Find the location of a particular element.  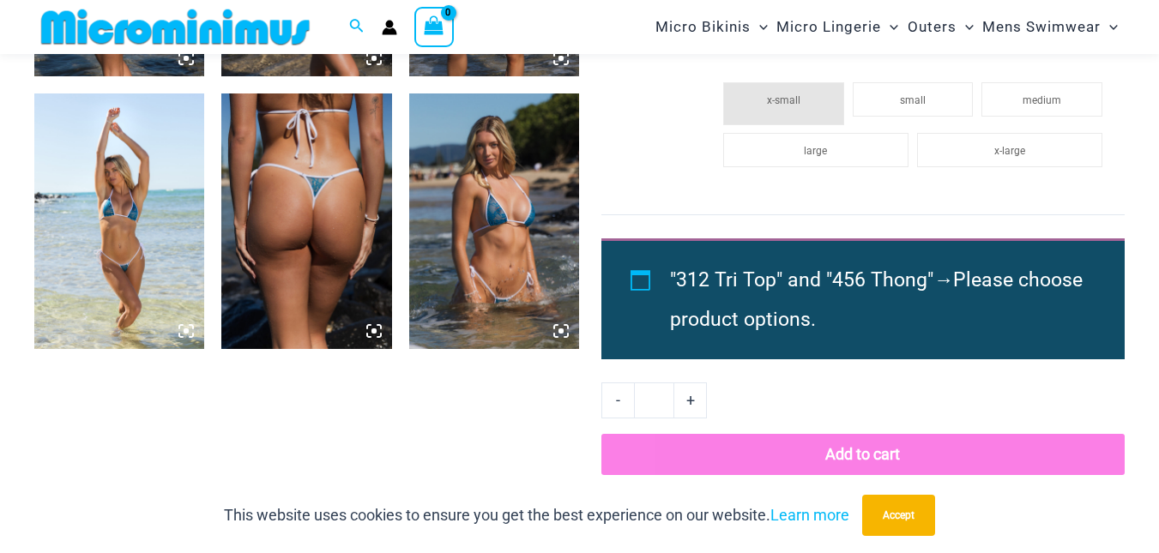

li: large is located at coordinates (816, 150).